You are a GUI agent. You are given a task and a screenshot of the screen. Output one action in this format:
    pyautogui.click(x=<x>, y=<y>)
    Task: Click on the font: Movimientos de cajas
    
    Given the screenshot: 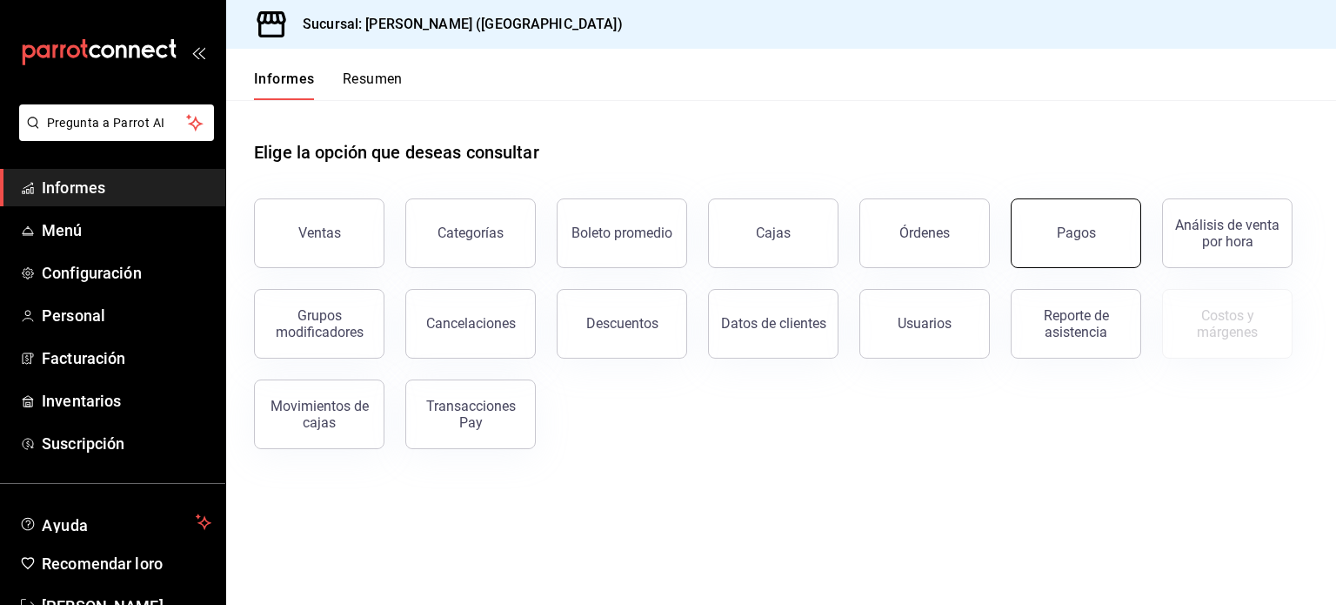 What is the action you would take?
    pyautogui.click(x=319, y=414)
    